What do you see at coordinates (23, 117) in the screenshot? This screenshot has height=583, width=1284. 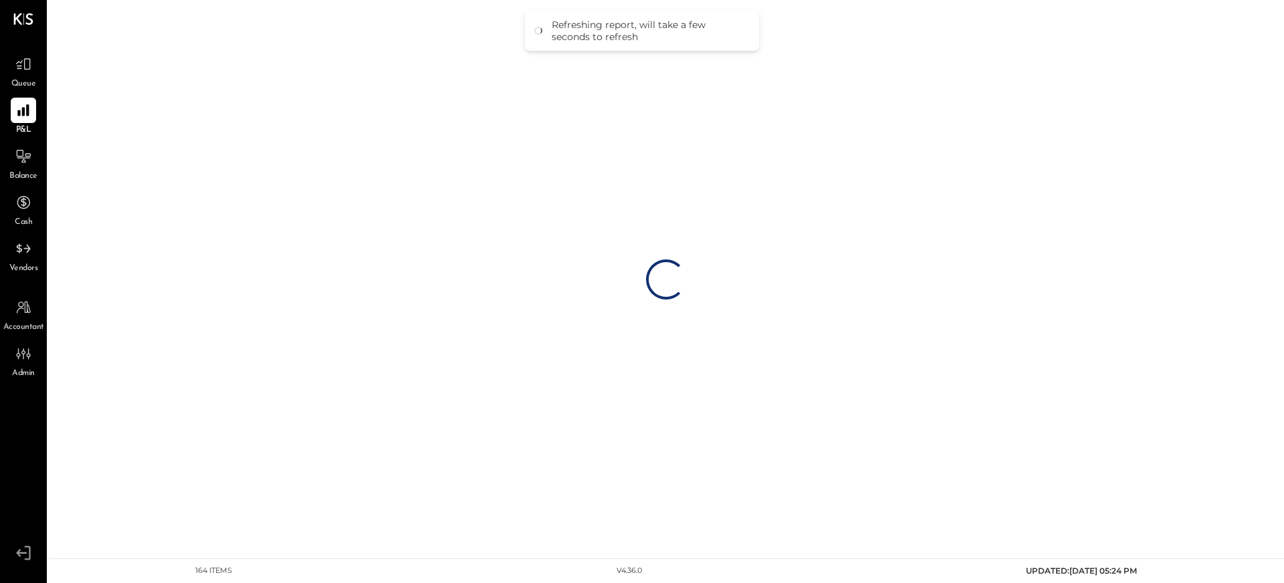 I see `a: P&L` at bounding box center [23, 117].